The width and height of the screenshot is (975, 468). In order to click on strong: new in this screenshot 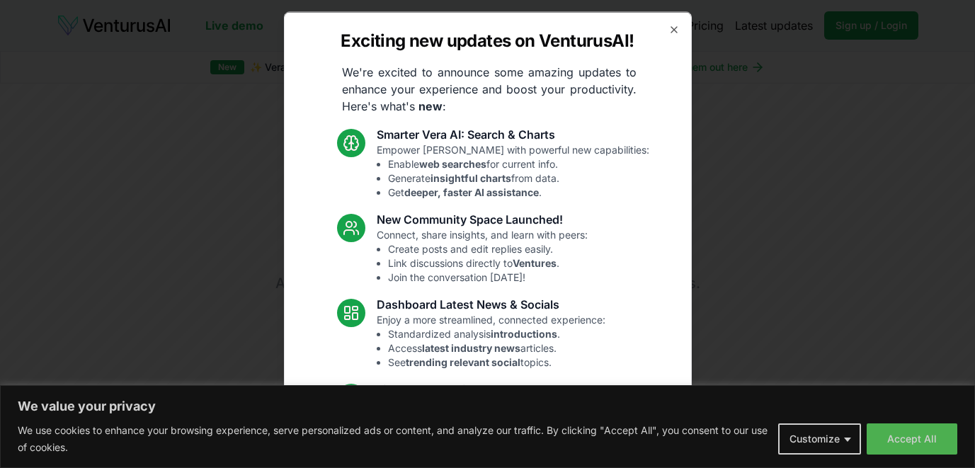, I will do `click(431, 106)`.